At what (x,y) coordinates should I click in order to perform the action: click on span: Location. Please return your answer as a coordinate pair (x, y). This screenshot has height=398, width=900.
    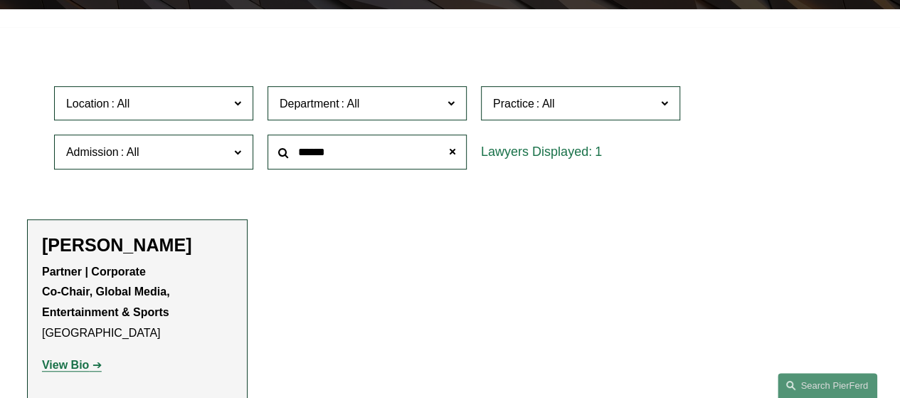
    Looking at the image, I should click on (88, 103).